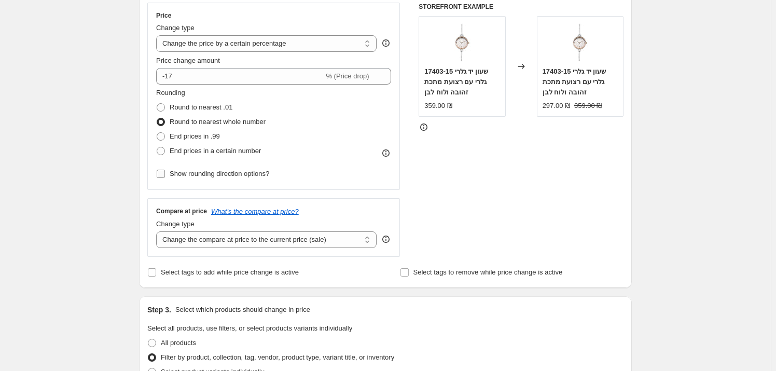 This screenshot has height=371, width=776. I want to click on span: End prices in .99, so click(194, 136).